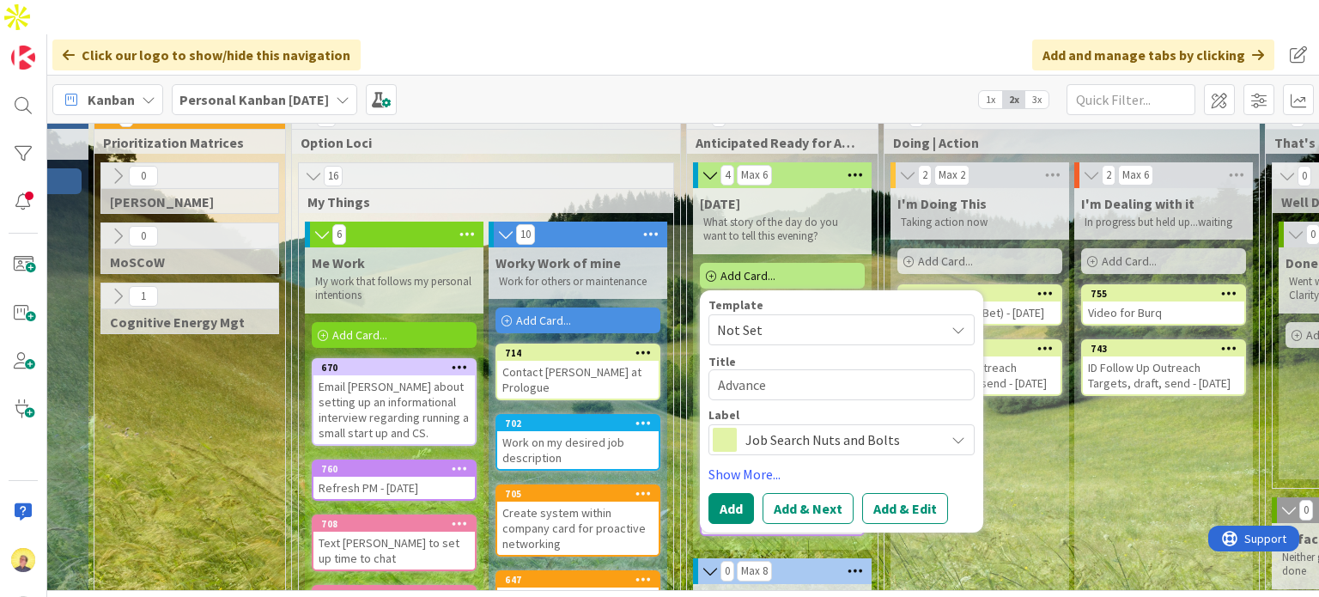 The height and width of the screenshot is (597, 1319). Describe the element at coordinates (731, 509) in the screenshot. I see `button: Add` at that location.